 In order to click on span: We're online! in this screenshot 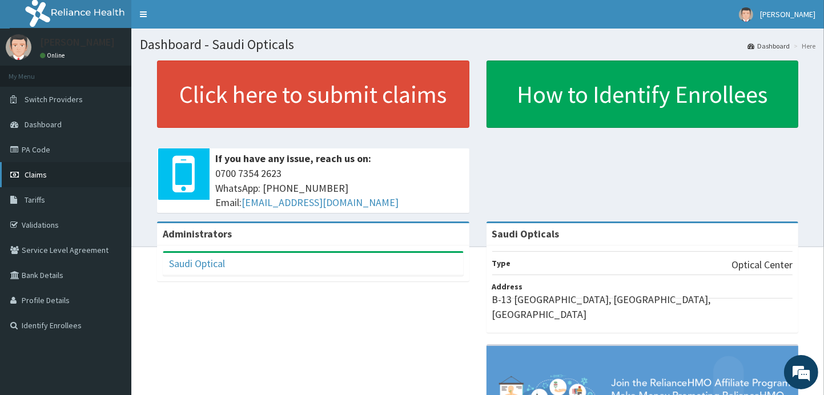, I will do `click(112, 180)`.